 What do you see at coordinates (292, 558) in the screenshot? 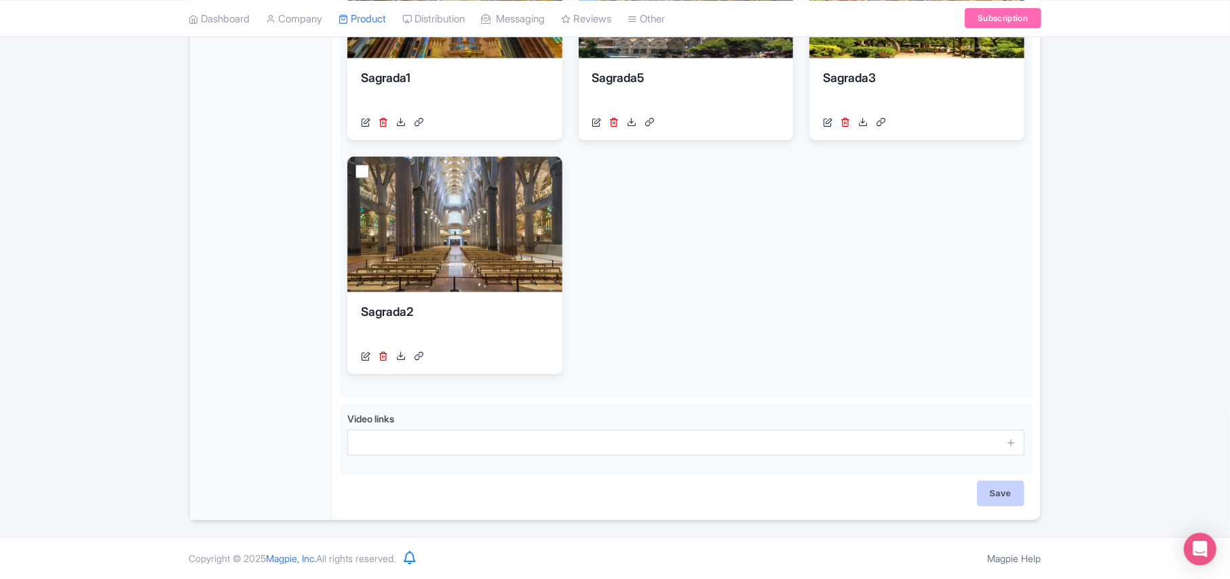
I see `div: Copyright © 2025 All rights reserved.` at bounding box center [292, 558].